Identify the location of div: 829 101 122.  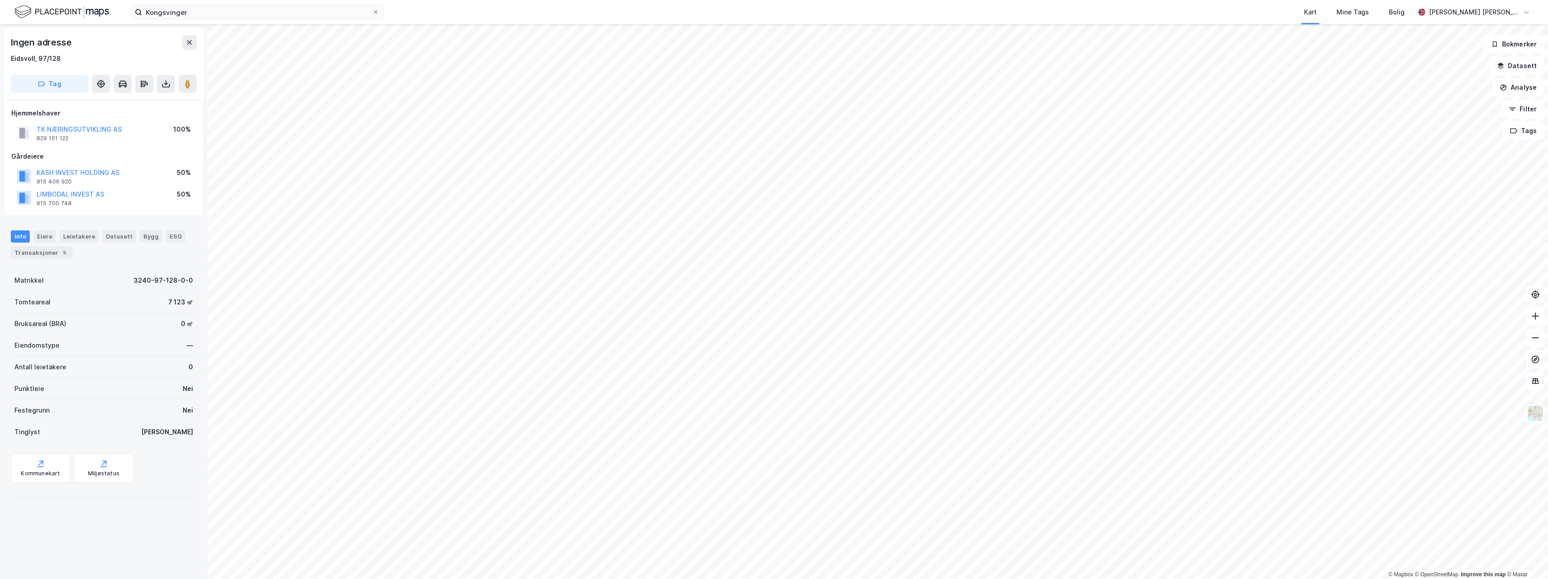
(52, 138).